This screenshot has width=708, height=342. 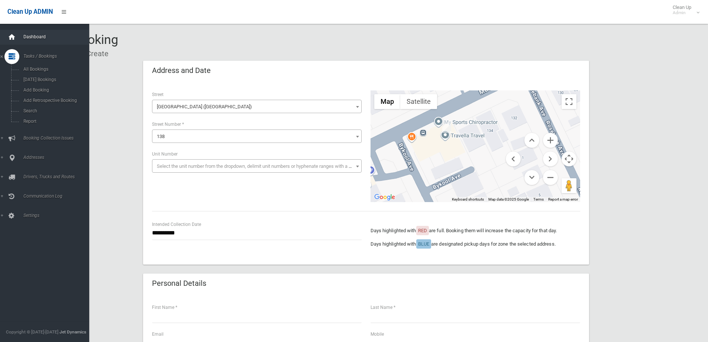 I want to click on img: Google, so click(x=385, y=197).